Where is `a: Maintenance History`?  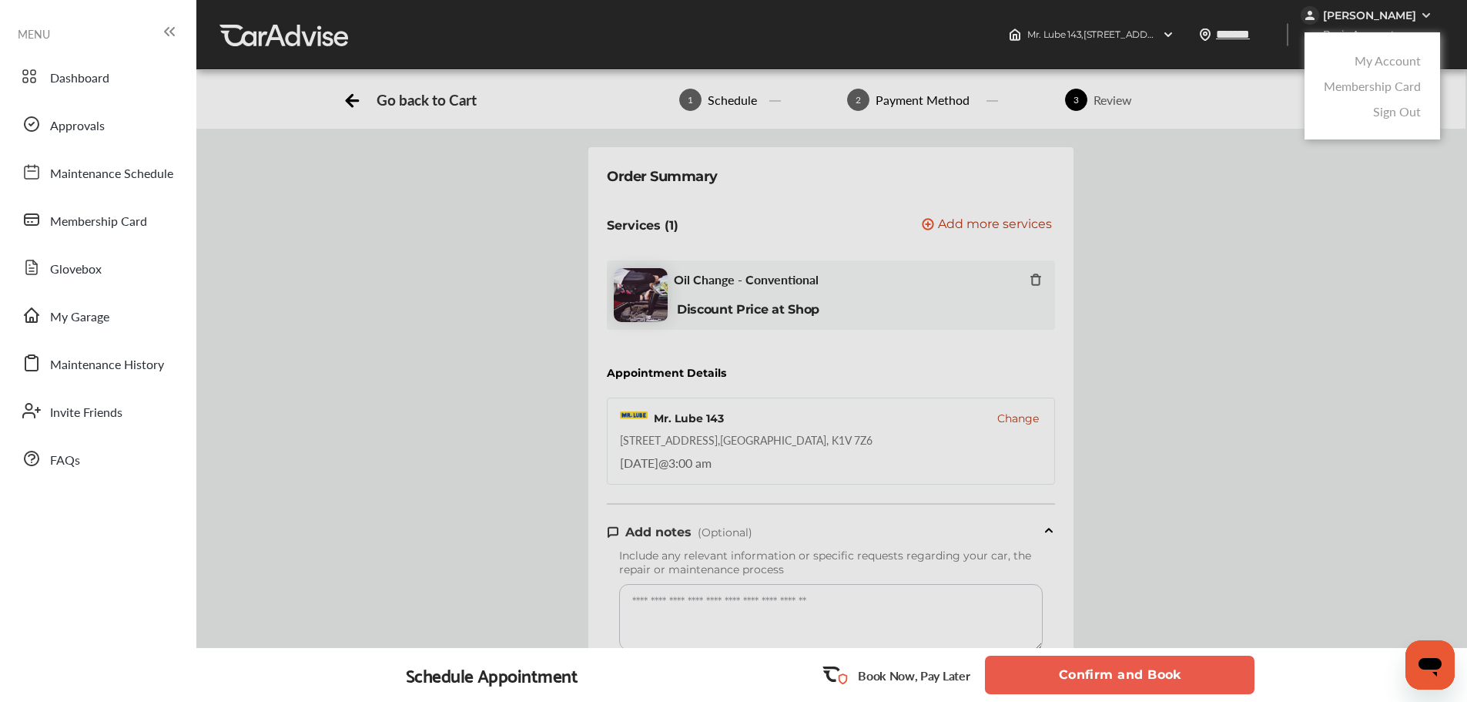 a: Maintenance History is located at coordinates (97, 363).